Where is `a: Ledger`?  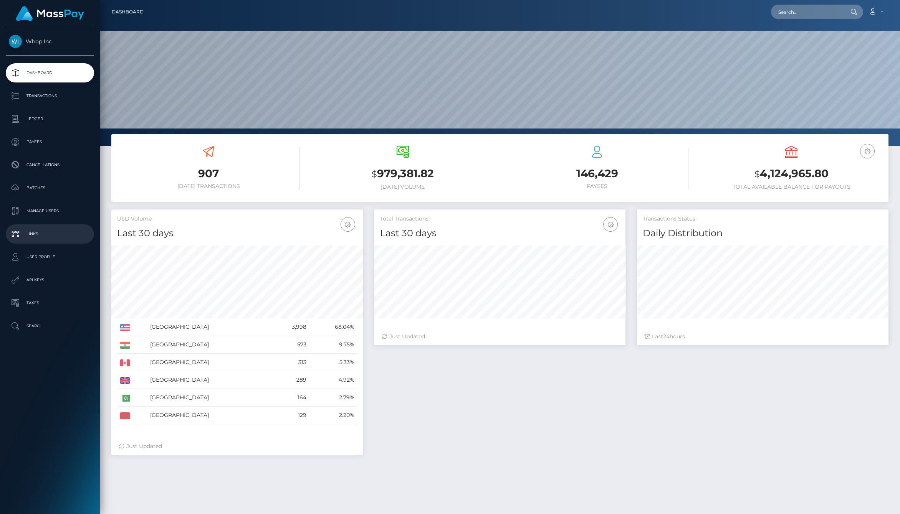
a: Ledger is located at coordinates (50, 119).